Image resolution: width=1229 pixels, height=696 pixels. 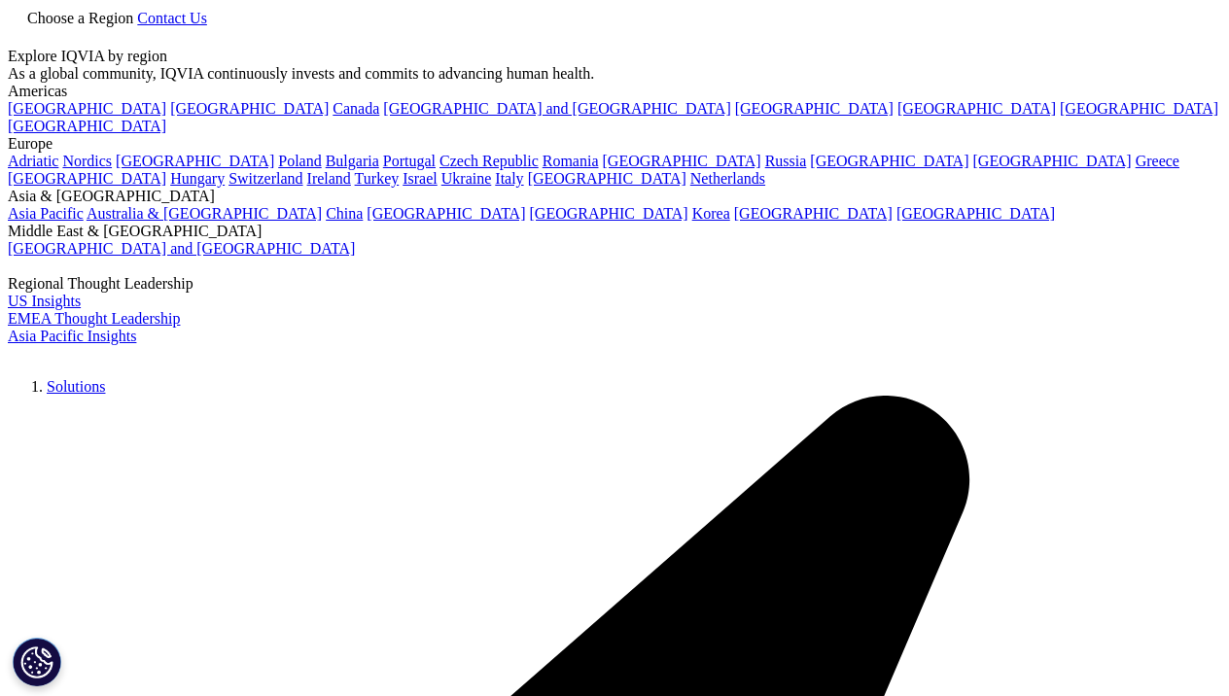 What do you see at coordinates (37, 662) in the screenshot?
I see `button: Cookies Settings` at bounding box center [37, 662].